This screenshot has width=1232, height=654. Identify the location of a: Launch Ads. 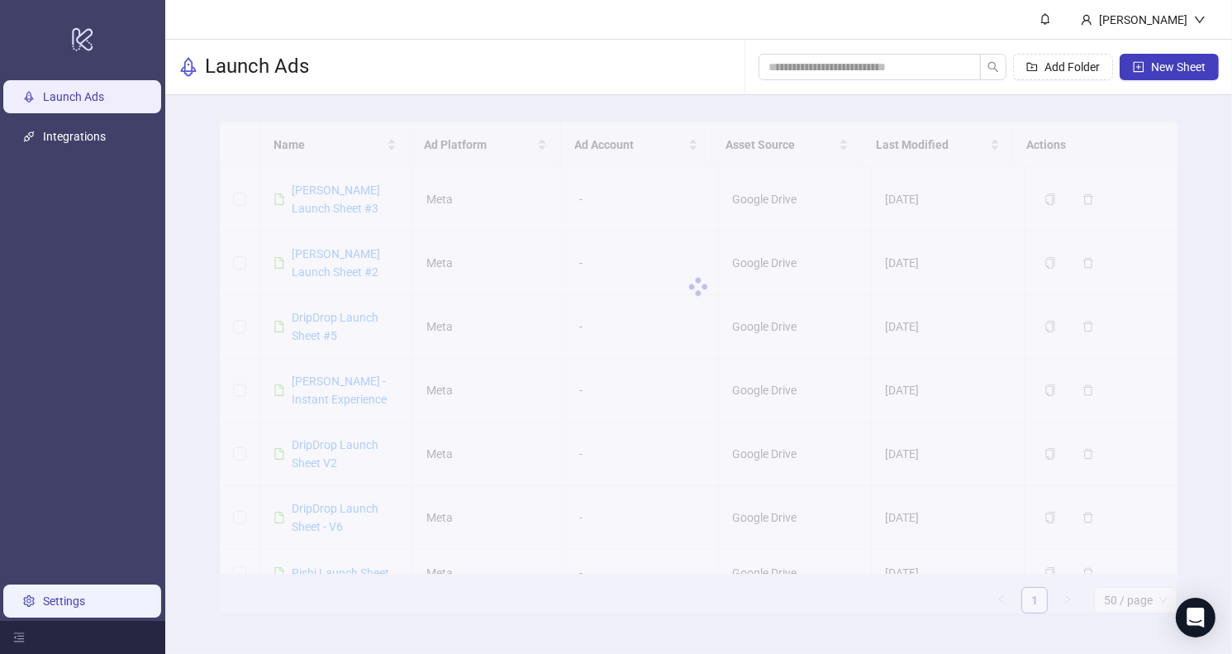
(74, 97).